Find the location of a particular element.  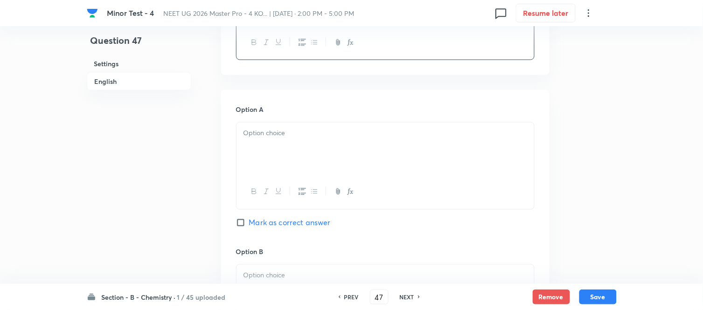

h6: Section - B - Chemistry · is located at coordinates (139, 297).